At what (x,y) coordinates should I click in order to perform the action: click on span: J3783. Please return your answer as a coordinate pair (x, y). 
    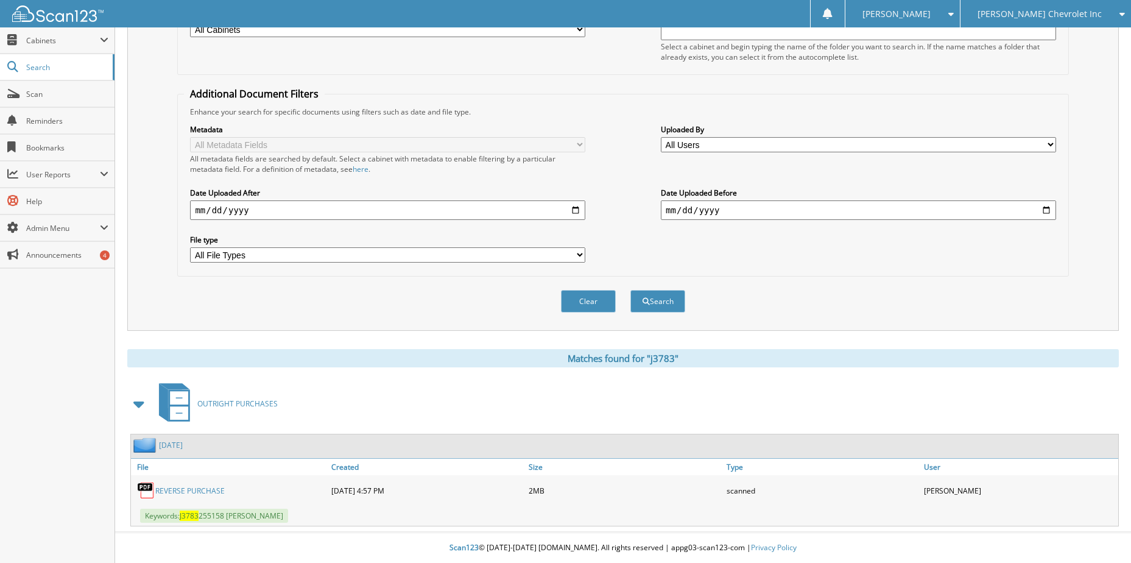
    Looking at the image, I should click on (189, 515).